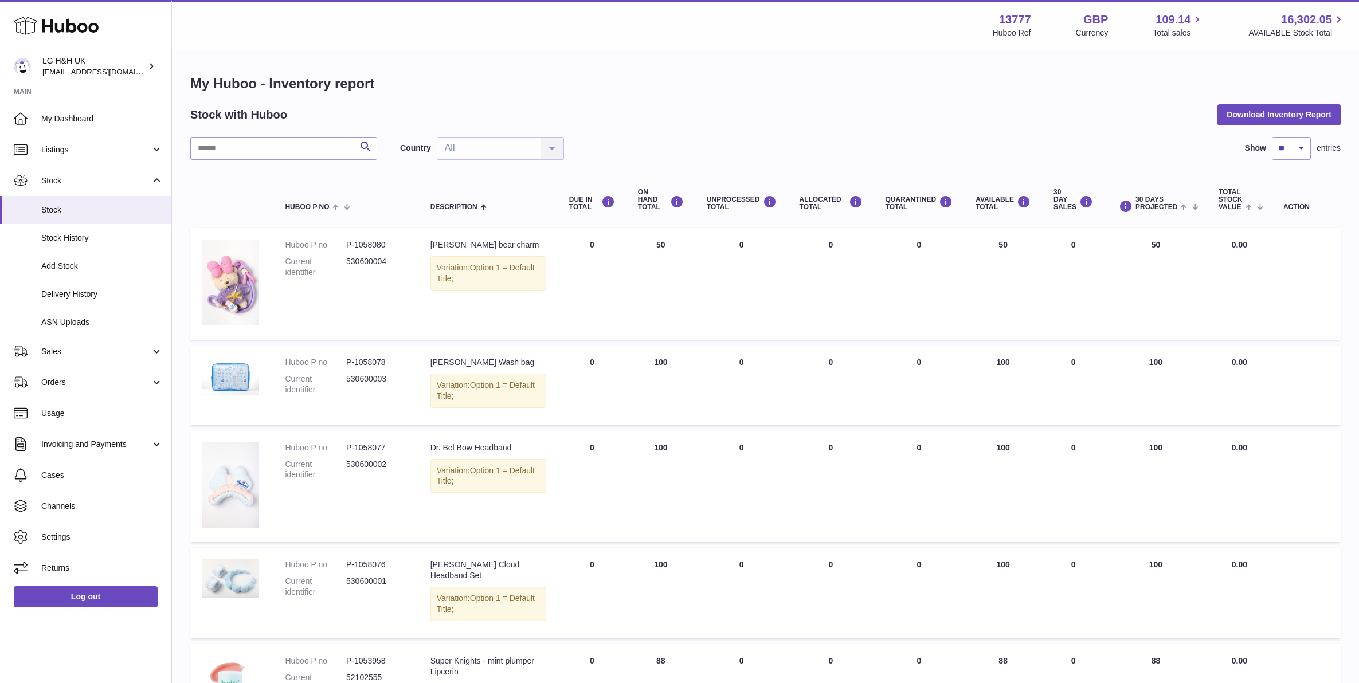 This screenshot has height=683, width=1359. I want to click on span: ASN Uploads, so click(102, 322).